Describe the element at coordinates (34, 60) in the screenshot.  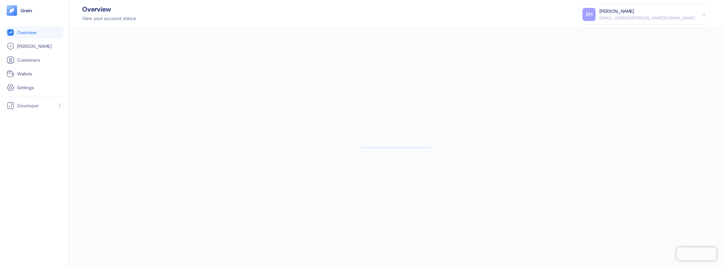
I see `a: Customers` at that location.